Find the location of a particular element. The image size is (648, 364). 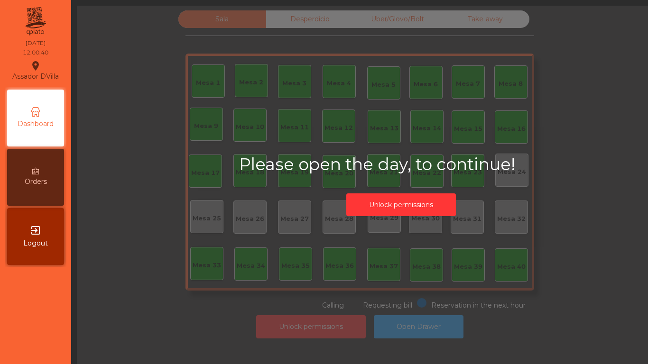

div: Assador DVilla is located at coordinates (36, 71).